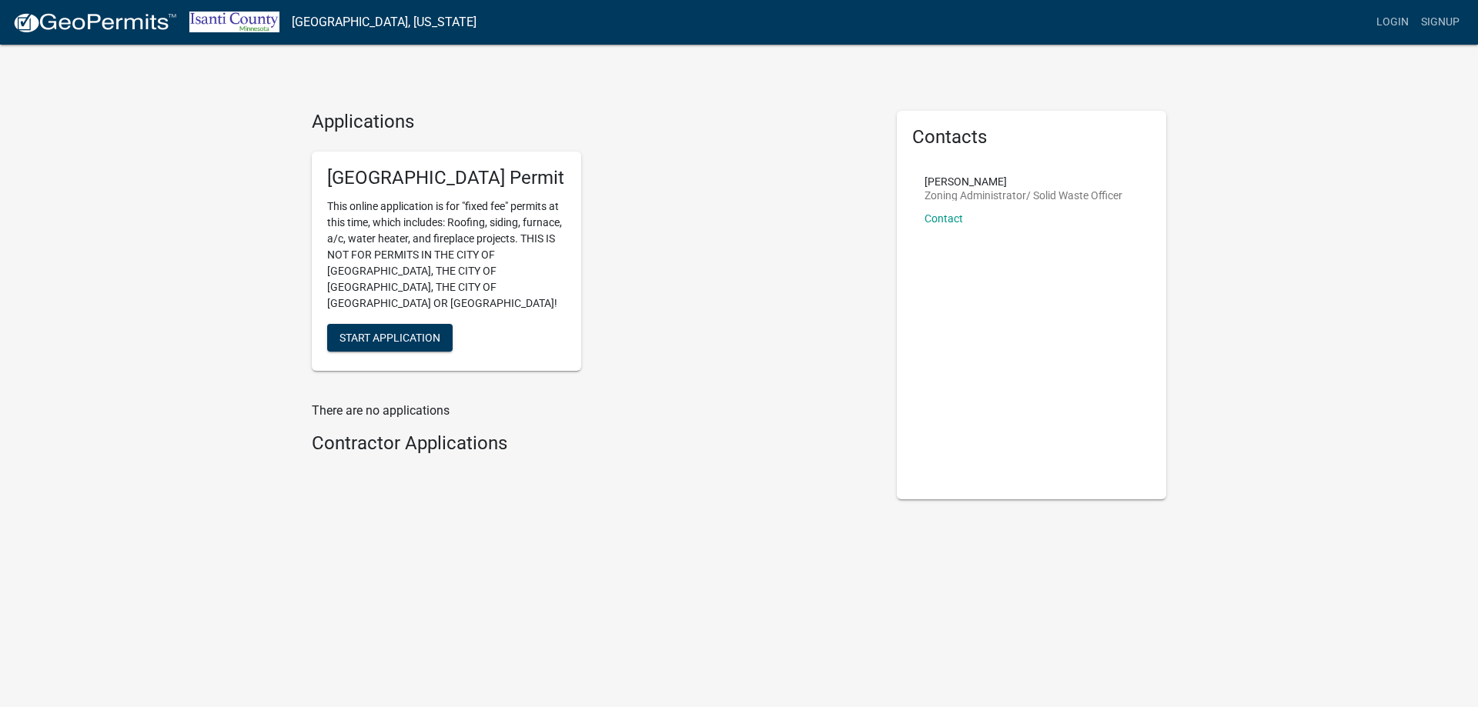  Describe the element at coordinates (389, 337) in the screenshot. I see `span: Start Application` at that location.